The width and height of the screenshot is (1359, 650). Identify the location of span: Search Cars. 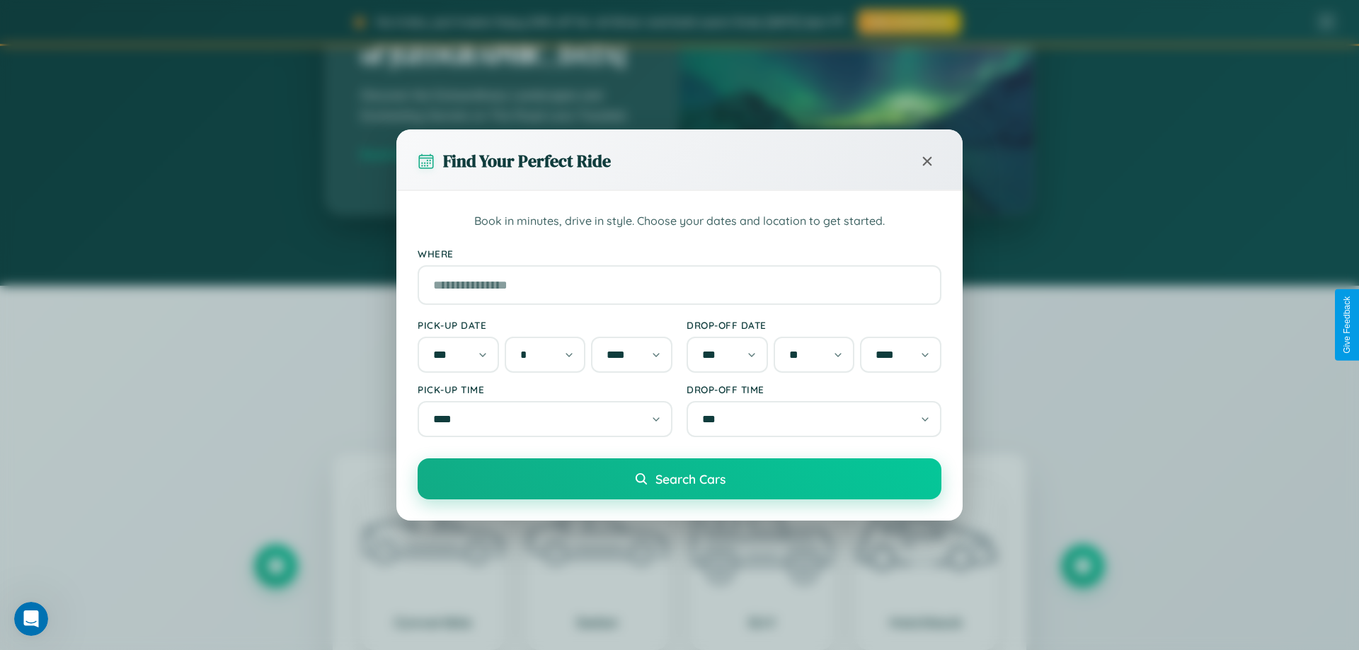
(690, 479).